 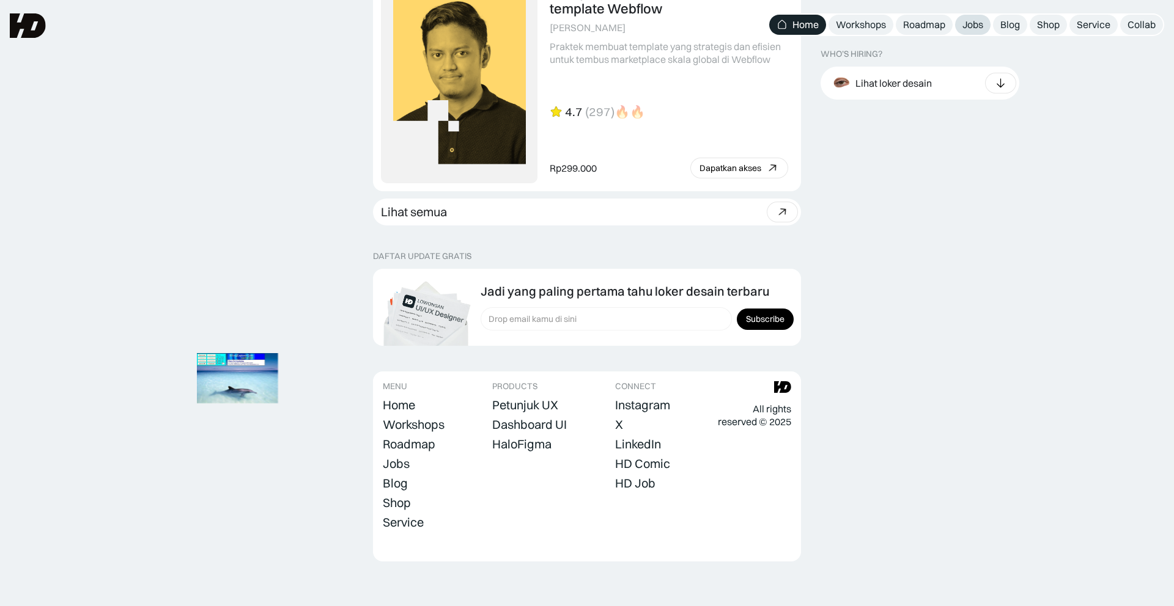 I want to click on div: PRODUCTS, so click(x=515, y=386).